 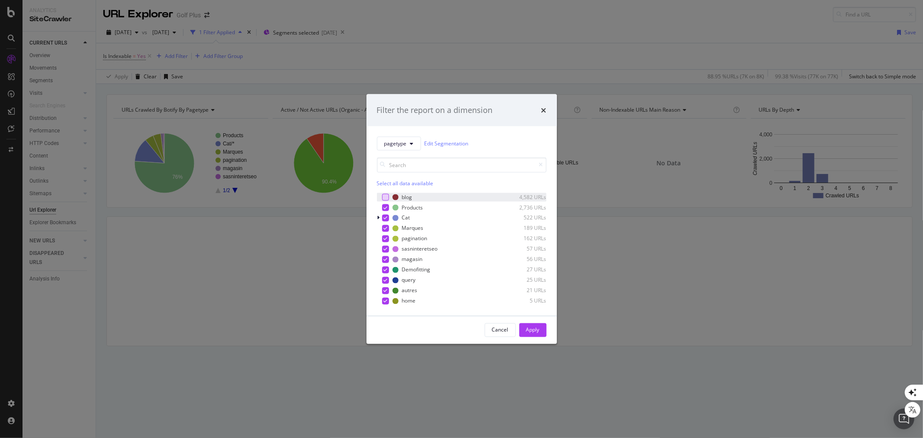 What do you see at coordinates (412, 259) in the screenshot?
I see `div: magasin` at bounding box center [412, 259].